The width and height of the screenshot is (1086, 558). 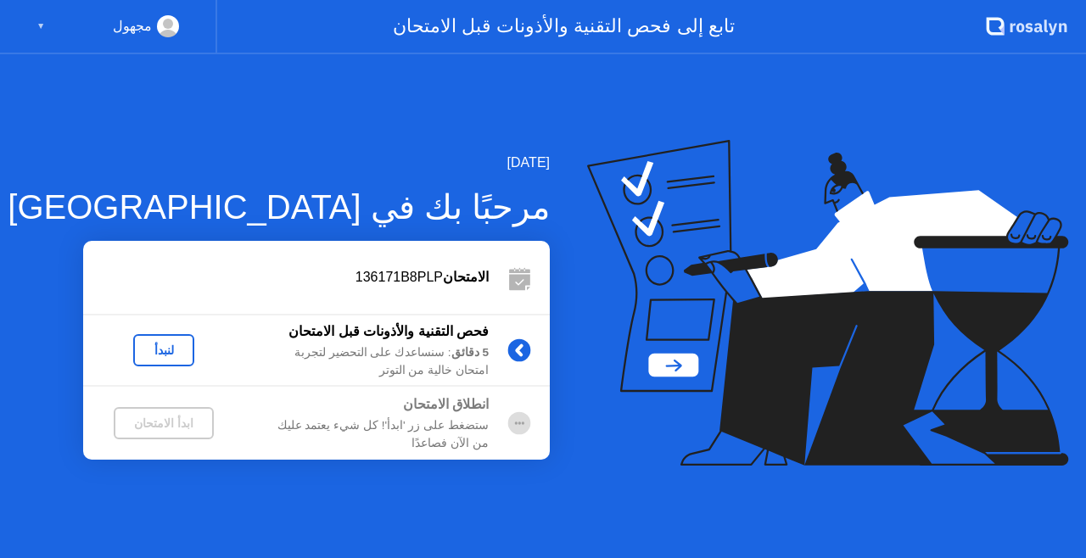 What do you see at coordinates (367, 434) in the screenshot?
I see `div: ستضغط على زر 'ابدأ'! كل شيء يعتمد عليك من الآن فصاعدًا` at bounding box center [367, 434].